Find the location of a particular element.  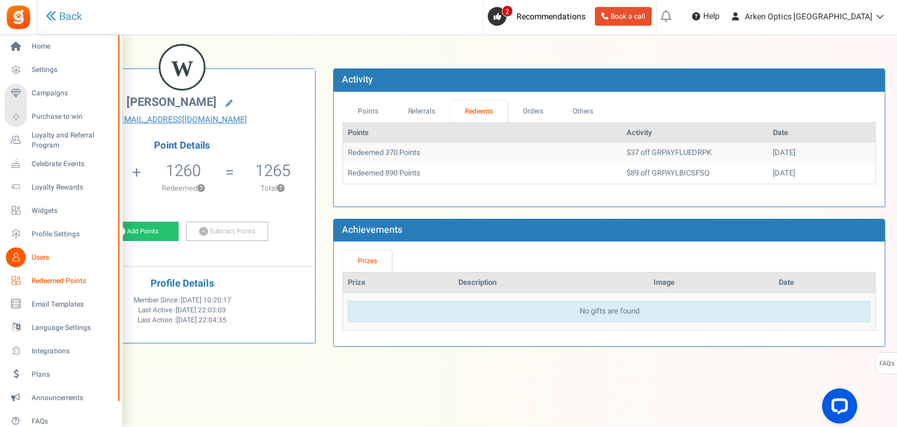

a: Redeemed Points is located at coordinates (61, 281).